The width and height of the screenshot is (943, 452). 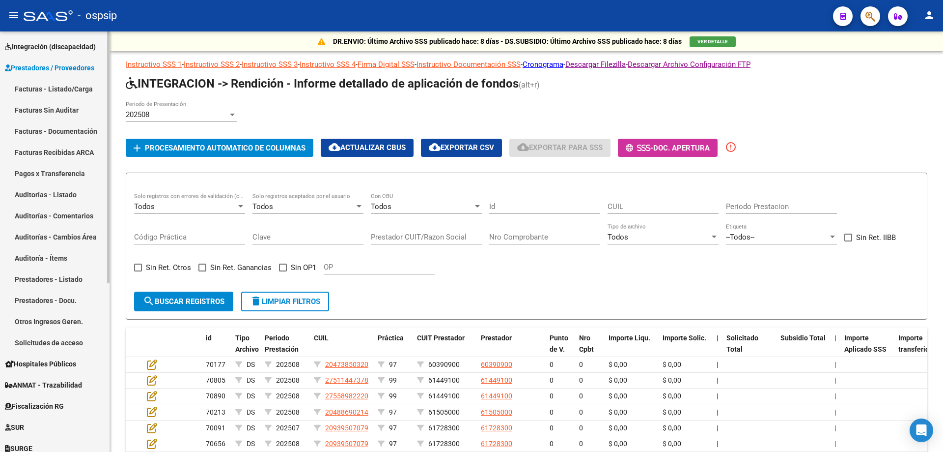 What do you see at coordinates (543, 64) in the screenshot?
I see `a: Cronograma` at bounding box center [543, 64].